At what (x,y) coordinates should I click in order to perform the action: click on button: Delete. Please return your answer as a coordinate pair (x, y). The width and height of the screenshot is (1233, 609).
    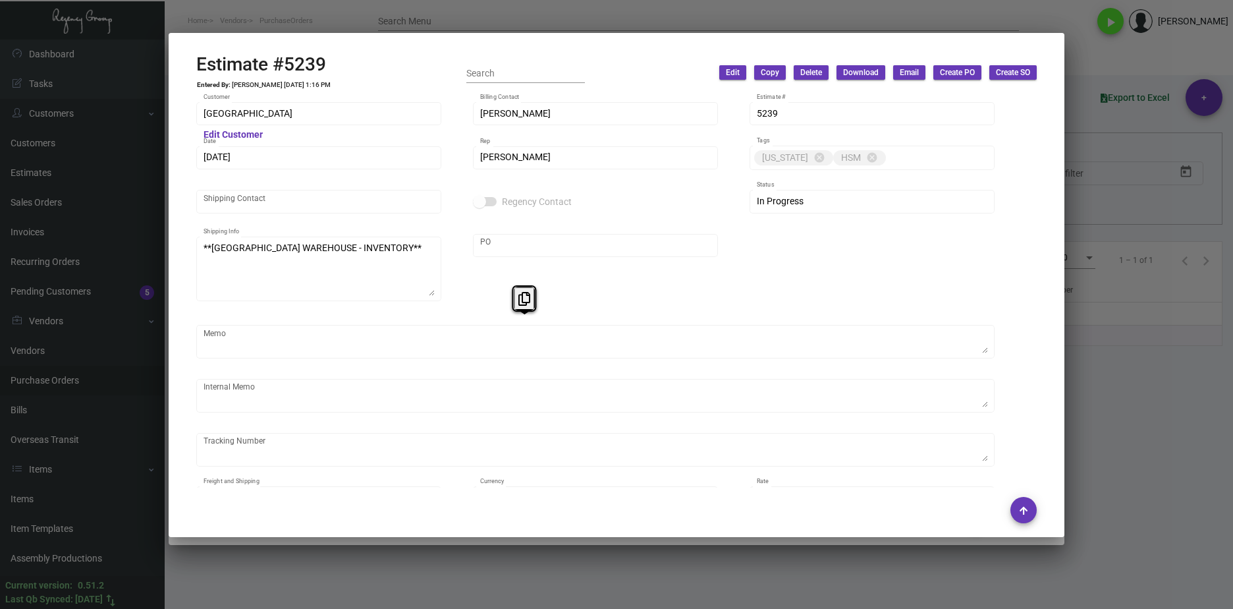
    Looking at the image, I should click on (811, 72).